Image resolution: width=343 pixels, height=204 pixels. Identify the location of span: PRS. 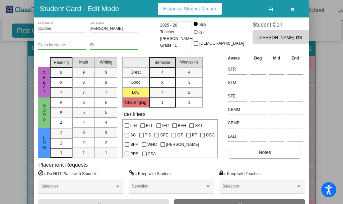
(135, 154).